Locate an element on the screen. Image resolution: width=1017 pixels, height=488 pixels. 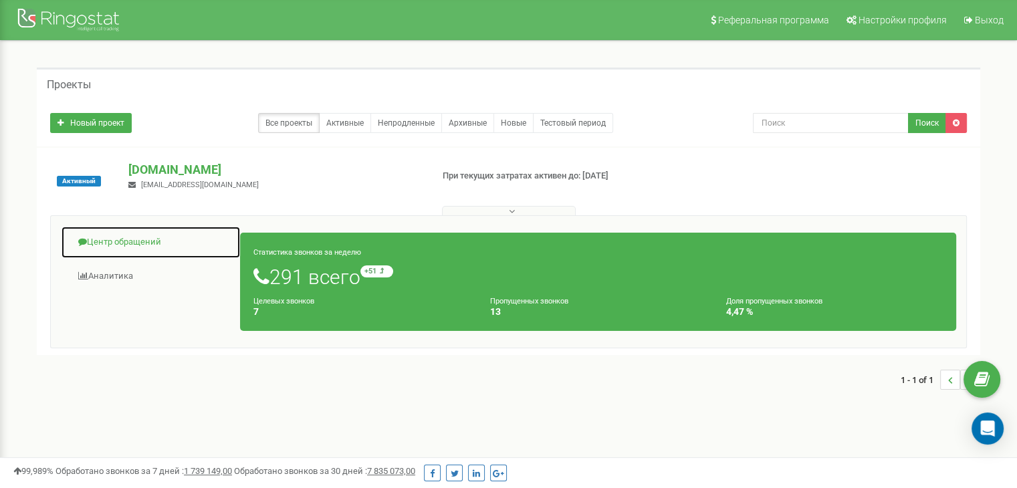
span: Выход is located at coordinates (989, 20).